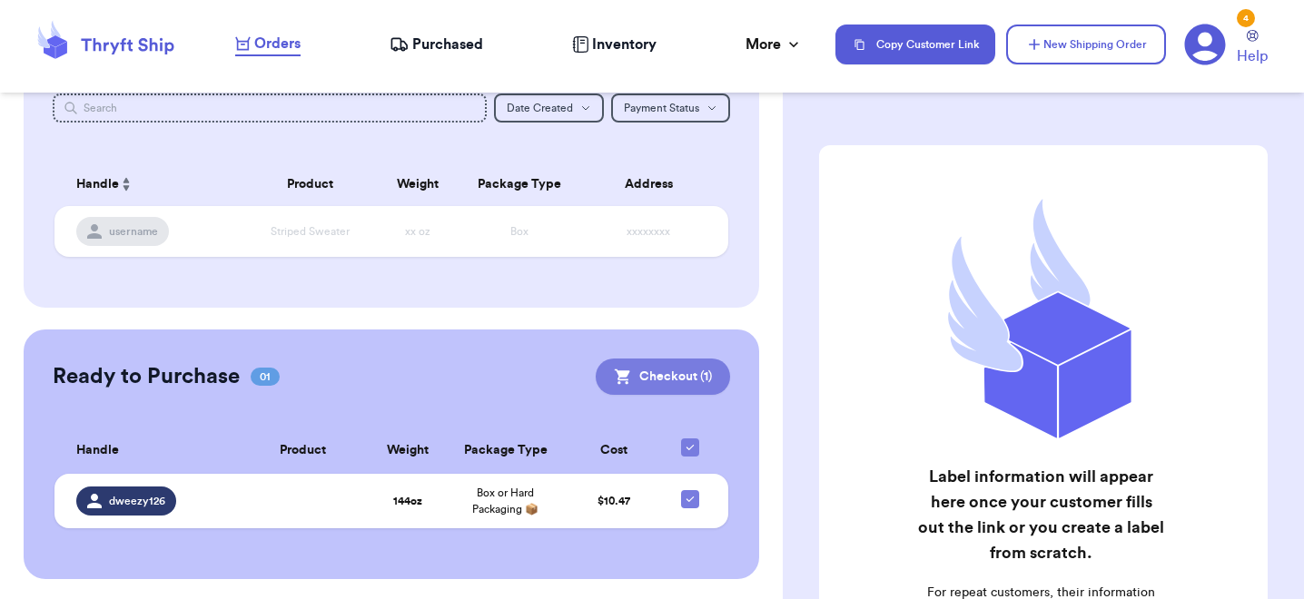 Image resolution: width=1304 pixels, height=599 pixels. Describe the element at coordinates (648, 232) in the screenshot. I see `span: xxxxxxxx` at that location.